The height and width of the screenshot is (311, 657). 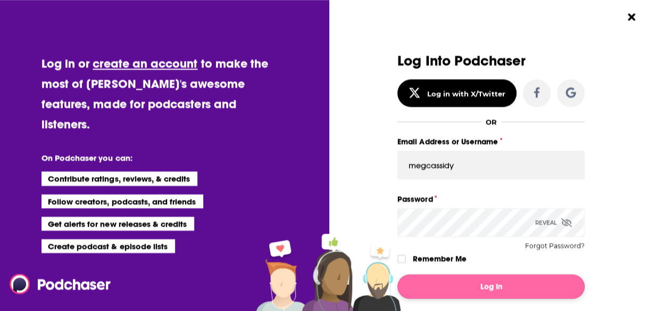 I want to click on a: Podchaser - Follow, Share and Rate Podcasts, so click(x=56, y=284).